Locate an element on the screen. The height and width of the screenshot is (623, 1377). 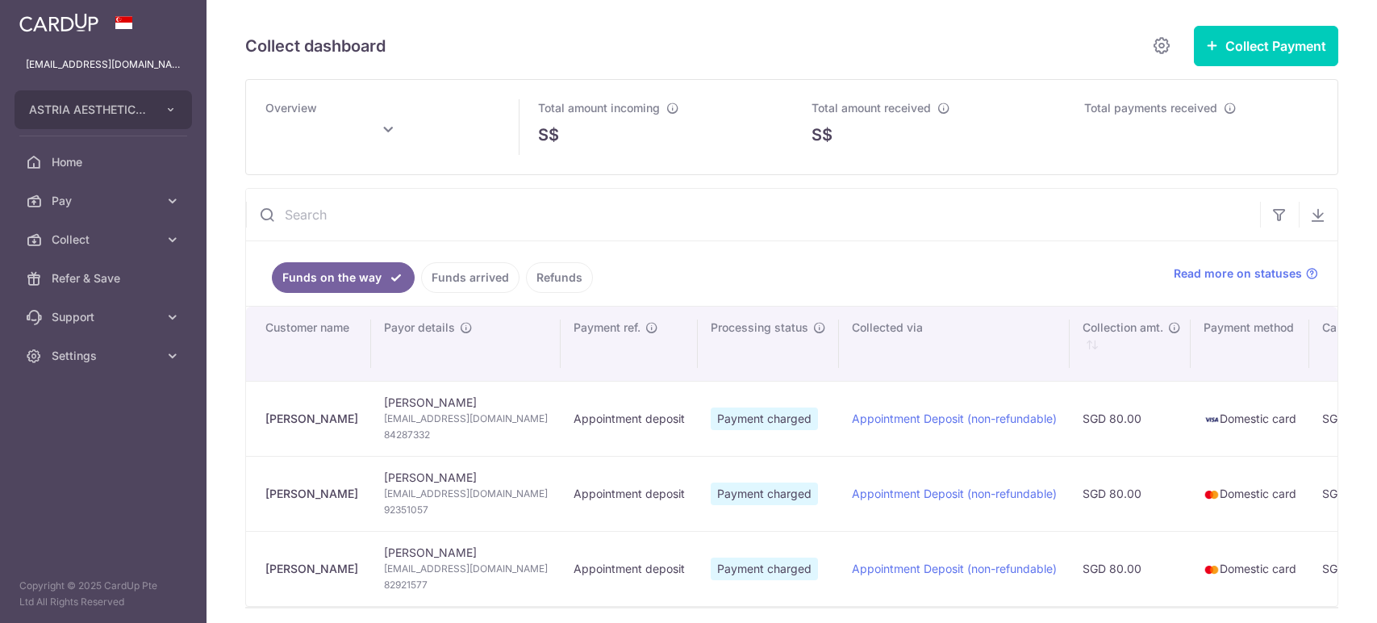
th: Payment method is located at coordinates (1250, 344).